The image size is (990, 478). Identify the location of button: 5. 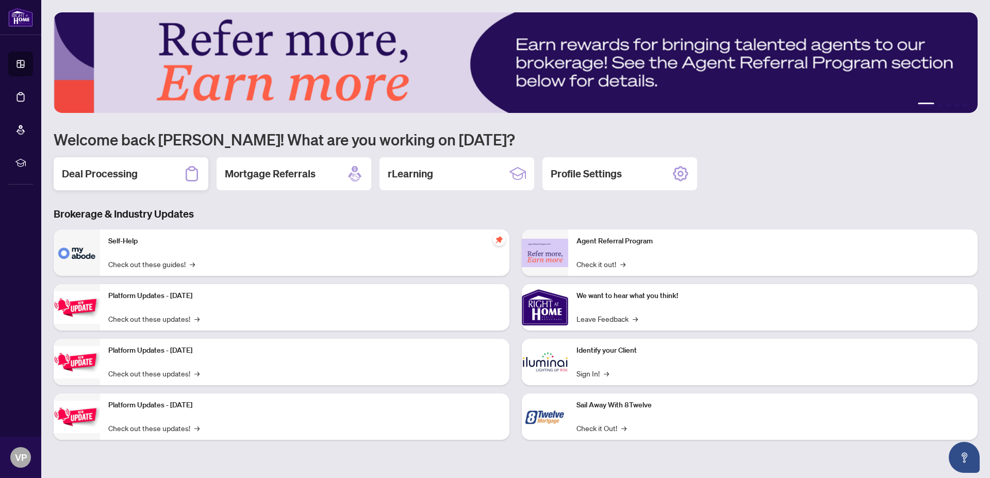
(966, 105).